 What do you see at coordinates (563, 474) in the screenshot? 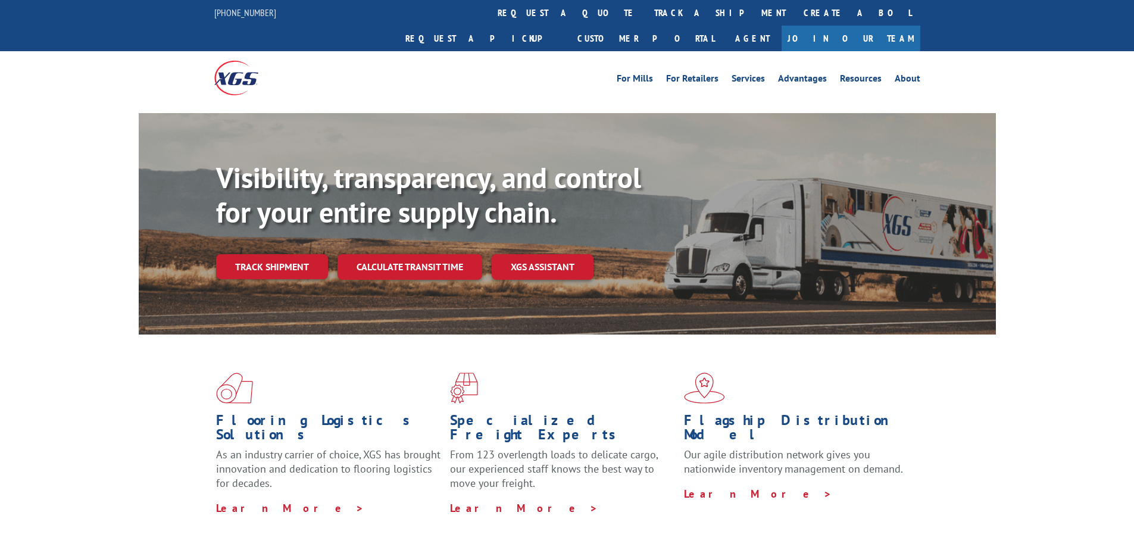
I see `p: From 123 overlength loads to delicate cargo, our experienced staff knows the best way to move you...` at bounding box center [563, 474].